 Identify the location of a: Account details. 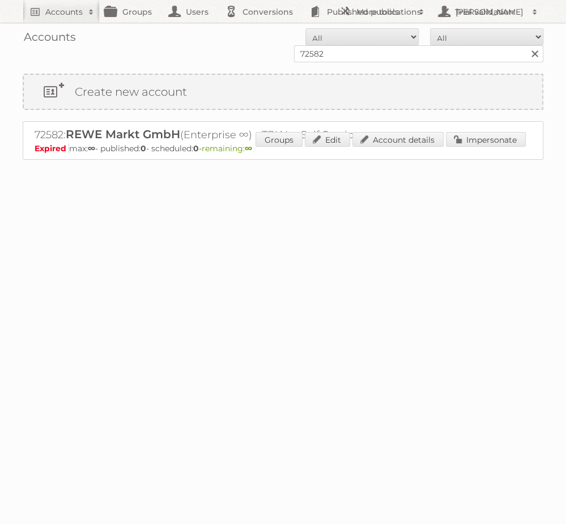
(398, 139).